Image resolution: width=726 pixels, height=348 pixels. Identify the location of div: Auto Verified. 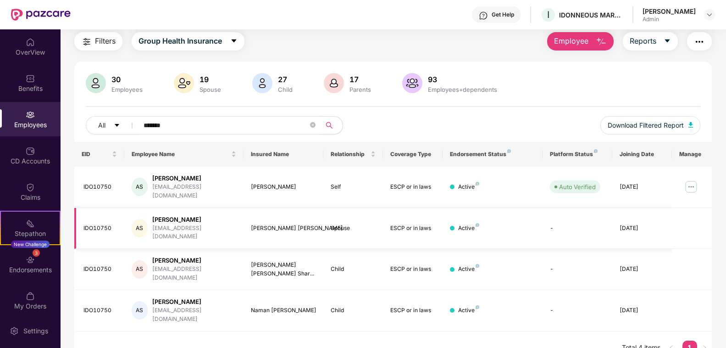
(577, 187).